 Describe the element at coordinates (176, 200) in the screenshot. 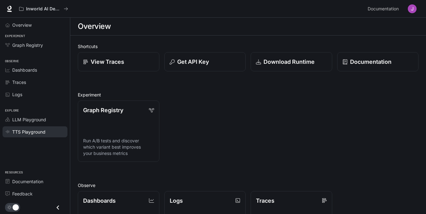

I see `p: Logs` at that location.